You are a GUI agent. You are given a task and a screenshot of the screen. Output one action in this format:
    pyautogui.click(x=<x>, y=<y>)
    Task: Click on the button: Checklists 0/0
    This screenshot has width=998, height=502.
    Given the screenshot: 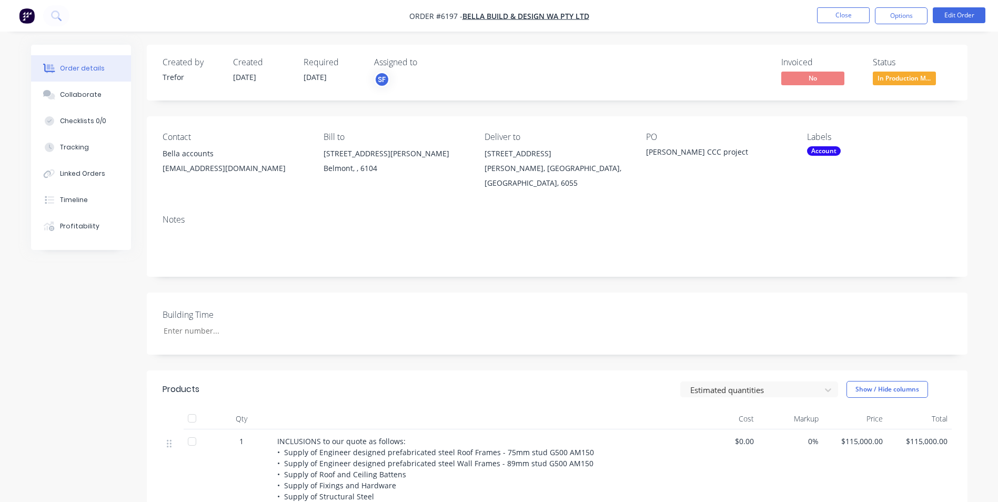 What is the action you would take?
    pyautogui.click(x=81, y=121)
    